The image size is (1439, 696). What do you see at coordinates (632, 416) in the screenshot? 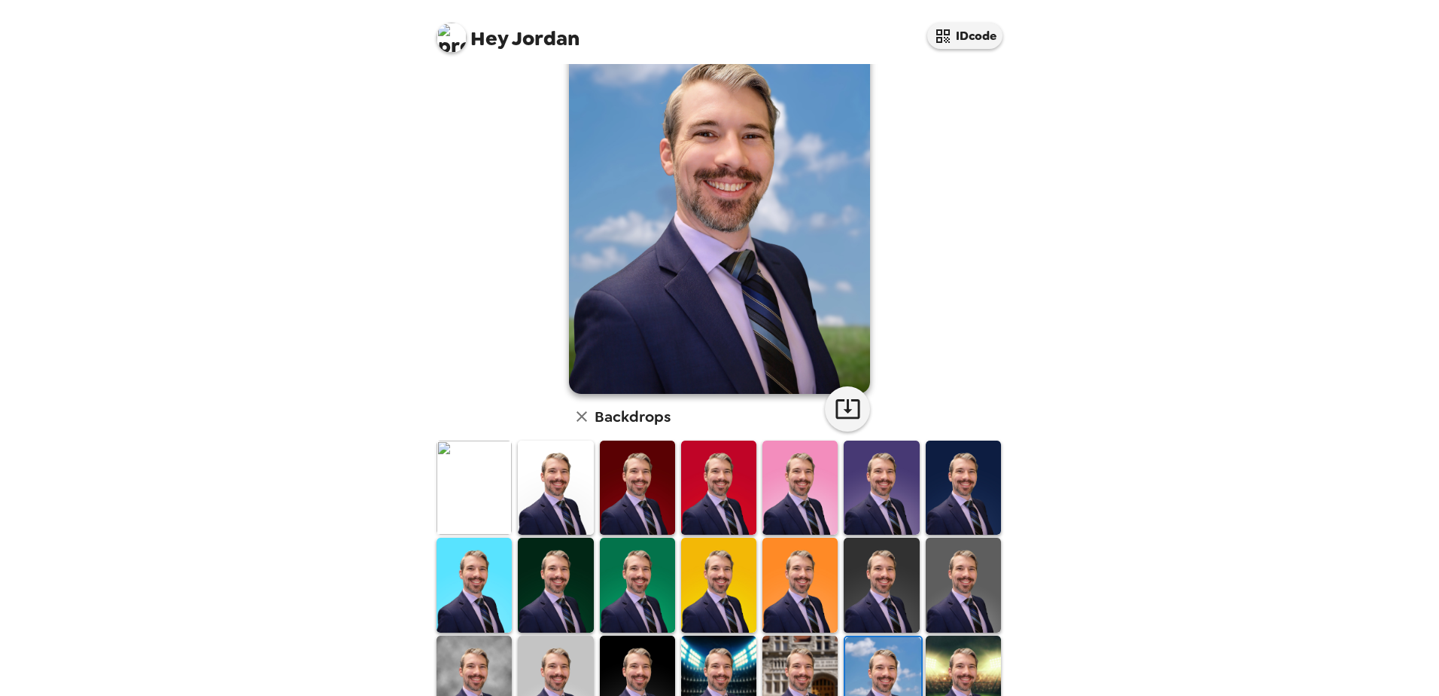
I see `h6: Backdrops` at bounding box center [632, 416].